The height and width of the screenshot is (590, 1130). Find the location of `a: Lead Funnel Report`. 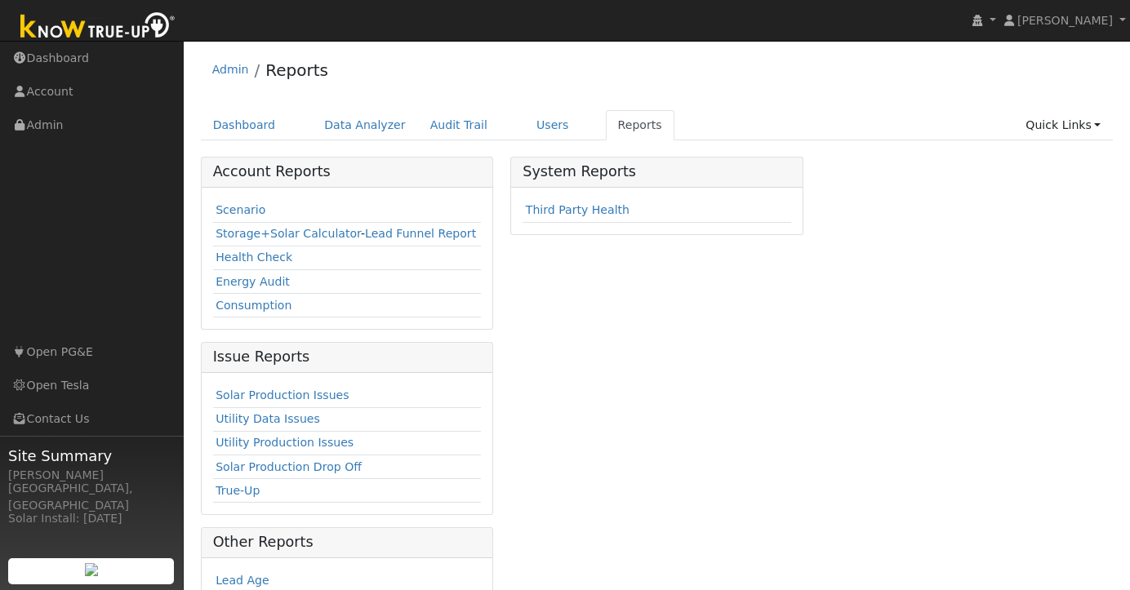

a: Lead Funnel Report is located at coordinates (420, 233).